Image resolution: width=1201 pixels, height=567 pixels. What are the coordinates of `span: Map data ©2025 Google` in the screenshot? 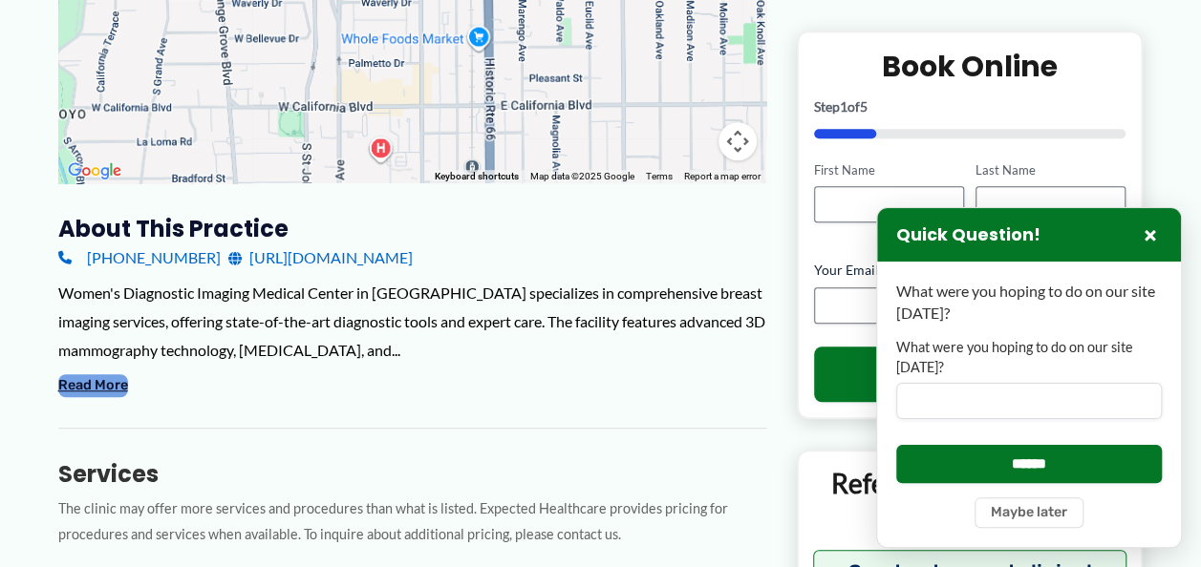 It's located at (582, 176).